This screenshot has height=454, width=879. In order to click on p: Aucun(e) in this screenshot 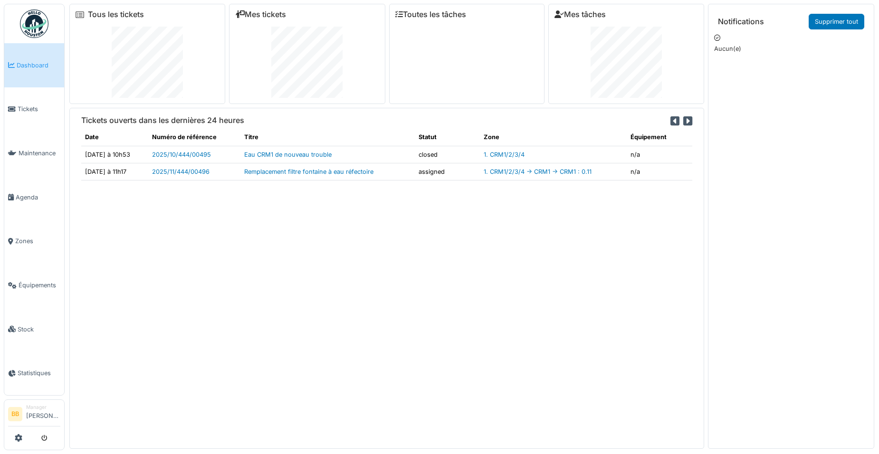, I will do `click(791, 48)`.